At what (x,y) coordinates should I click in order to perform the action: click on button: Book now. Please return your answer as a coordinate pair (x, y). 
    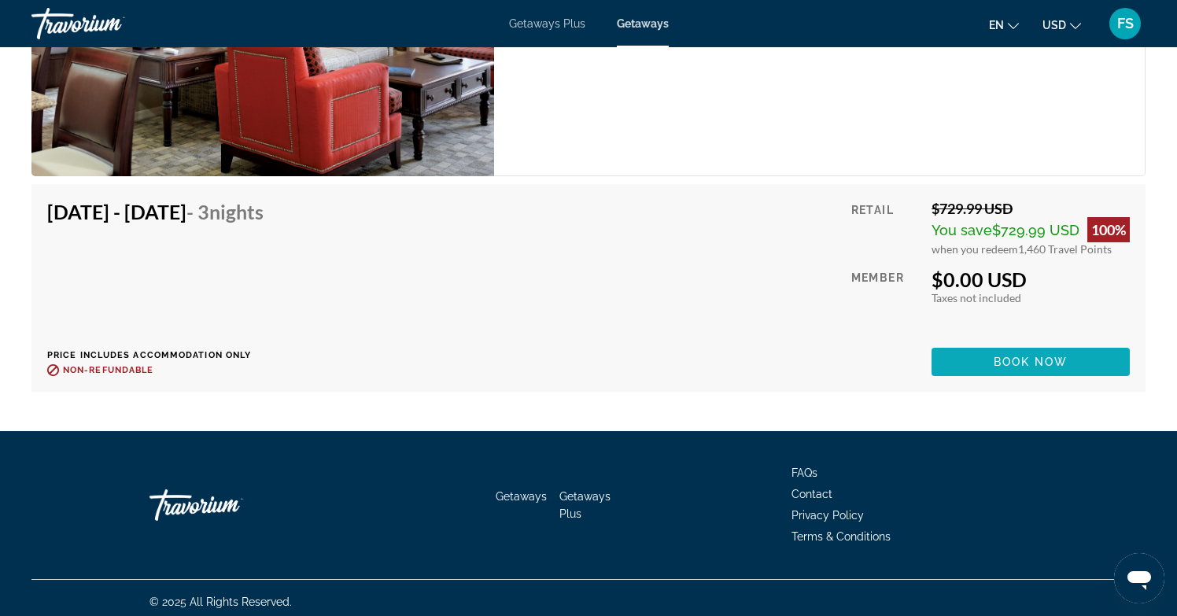
    Looking at the image, I should click on (1030, 362).